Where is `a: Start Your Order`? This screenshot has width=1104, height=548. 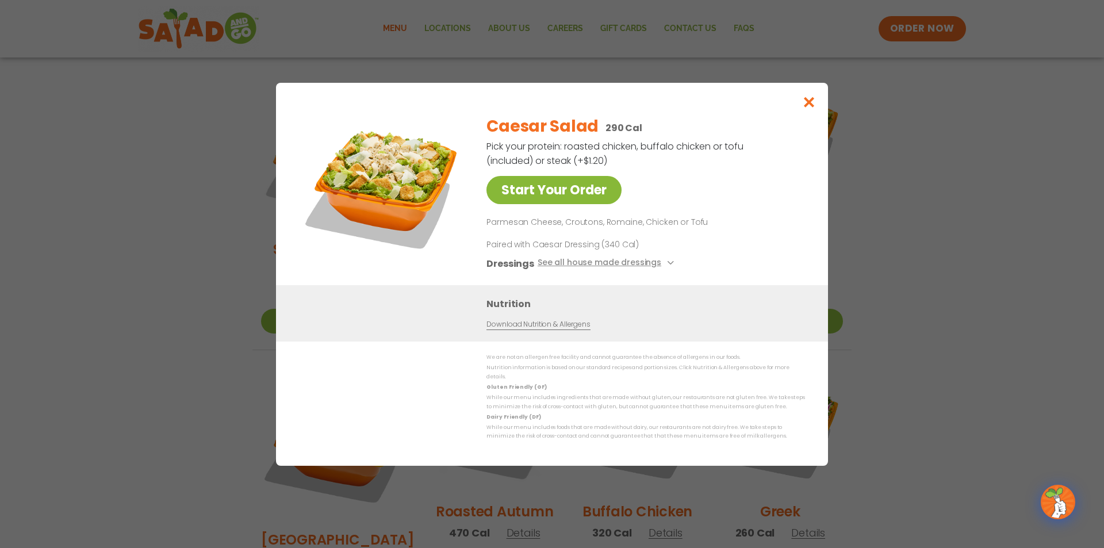 a: Start Your Order is located at coordinates (554, 190).